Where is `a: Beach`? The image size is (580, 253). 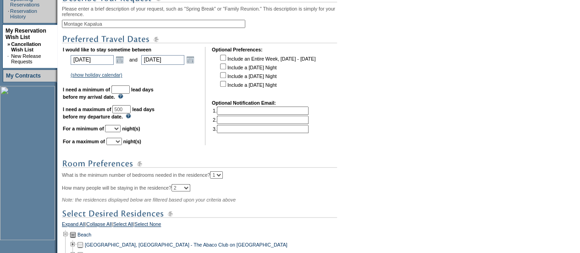 a: Beach is located at coordinates (84, 234).